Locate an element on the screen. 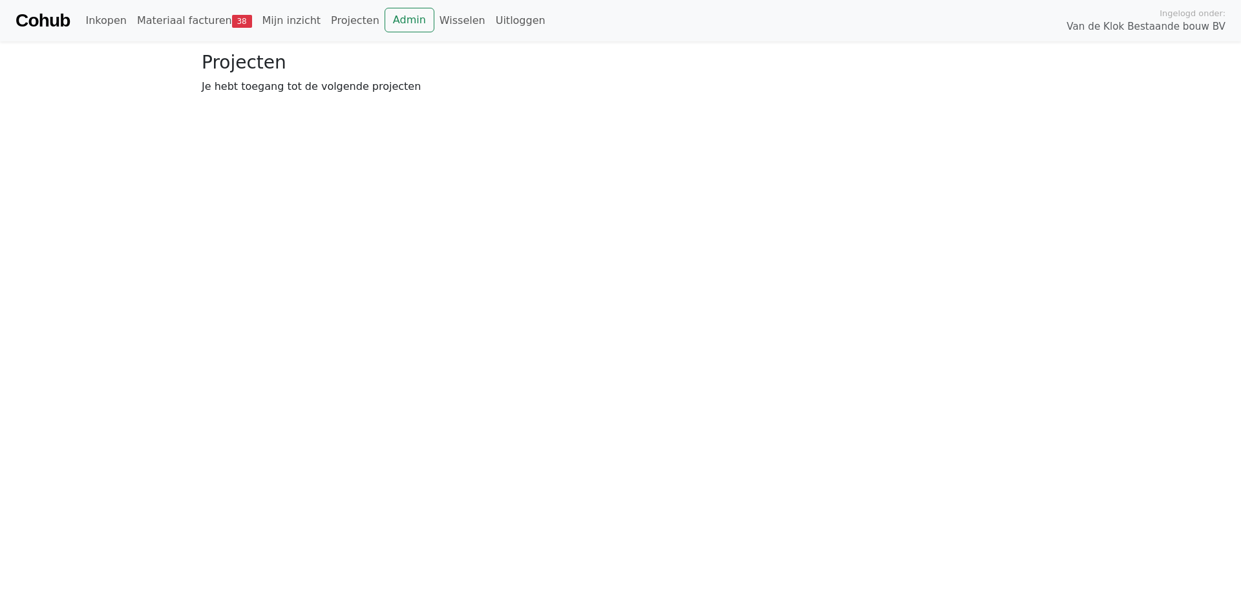 This screenshot has height=589, width=1241. span: Van de Klok Bestaande bouw BV is located at coordinates (1146, 27).